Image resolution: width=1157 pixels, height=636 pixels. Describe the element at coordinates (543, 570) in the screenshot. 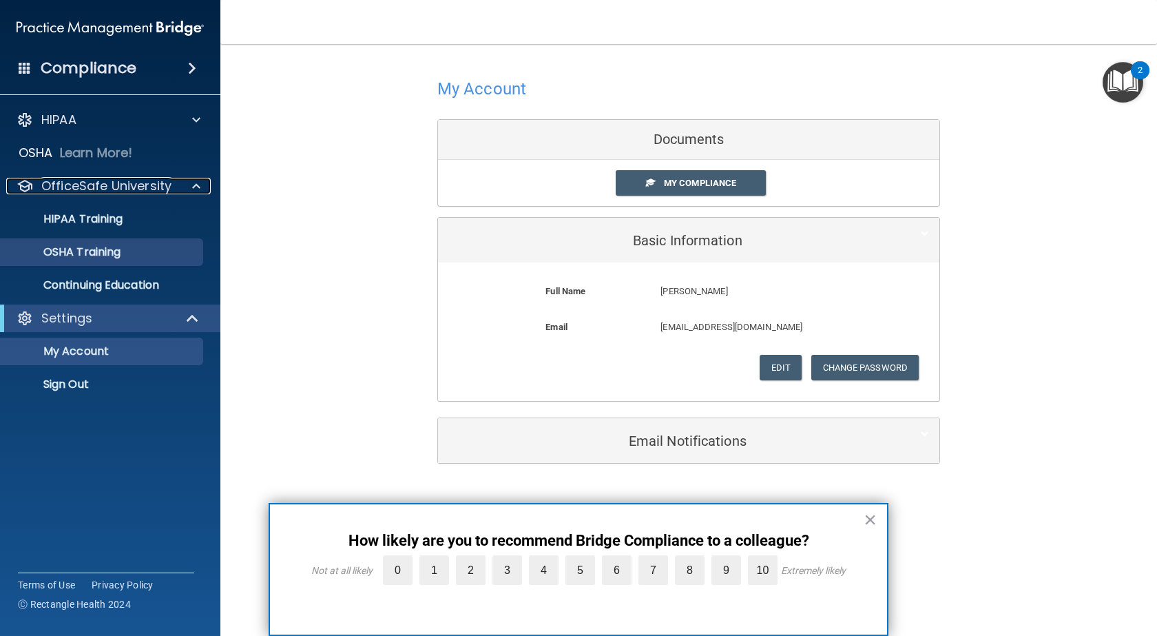

I see `label: 4` at that location.